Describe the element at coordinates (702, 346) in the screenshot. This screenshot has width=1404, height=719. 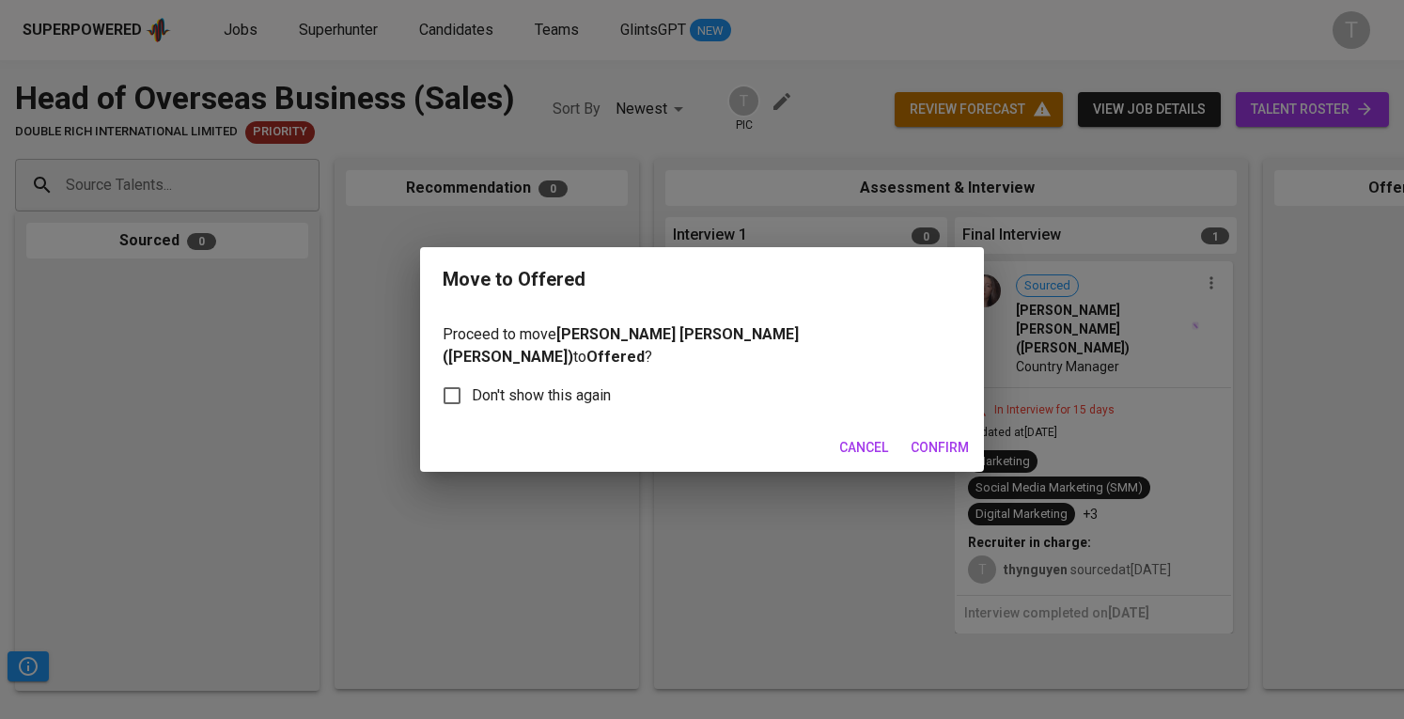
I see `p: Proceed to move to ?` at that location.